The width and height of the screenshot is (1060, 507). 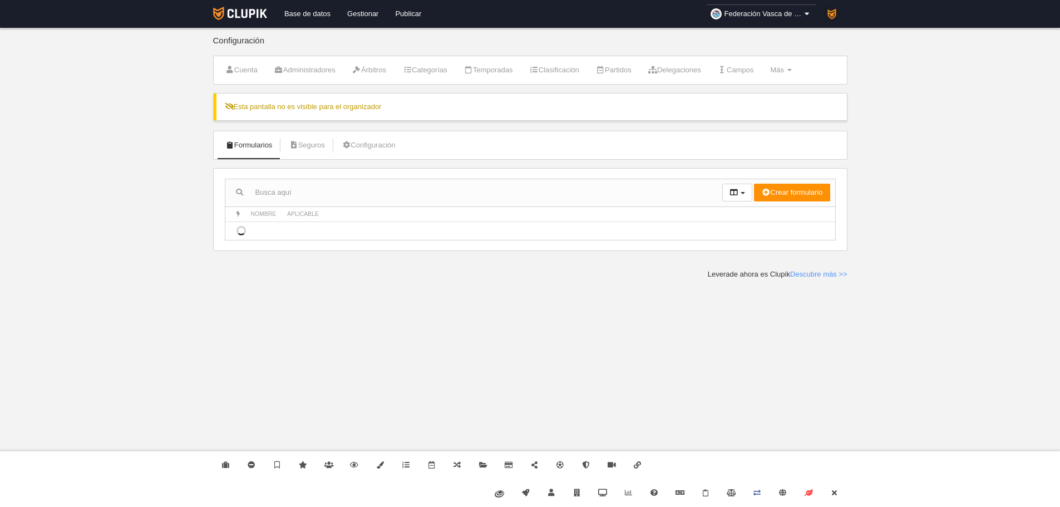 I want to click on span: Más, so click(x=777, y=70).